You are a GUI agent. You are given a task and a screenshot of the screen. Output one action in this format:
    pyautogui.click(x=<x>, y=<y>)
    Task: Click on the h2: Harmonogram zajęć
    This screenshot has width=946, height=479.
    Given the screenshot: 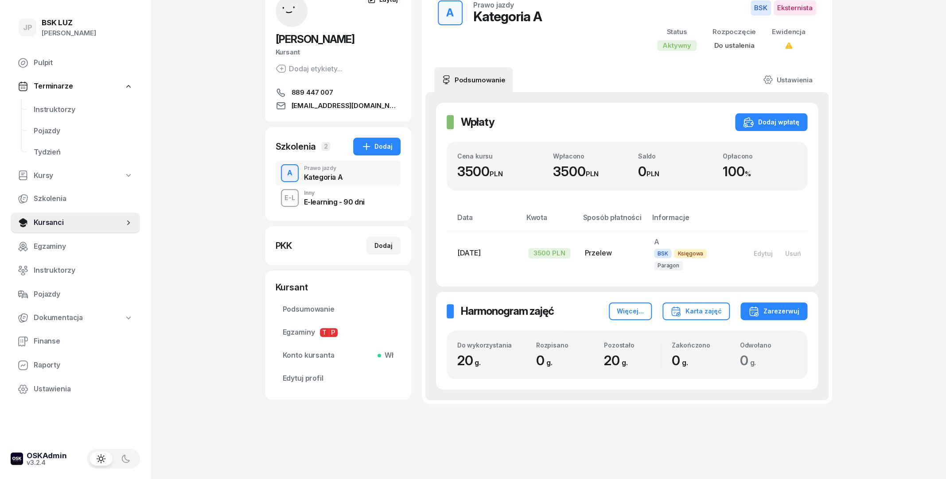 What is the action you would take?
    pyautogui.click(x=507, y=311)
    